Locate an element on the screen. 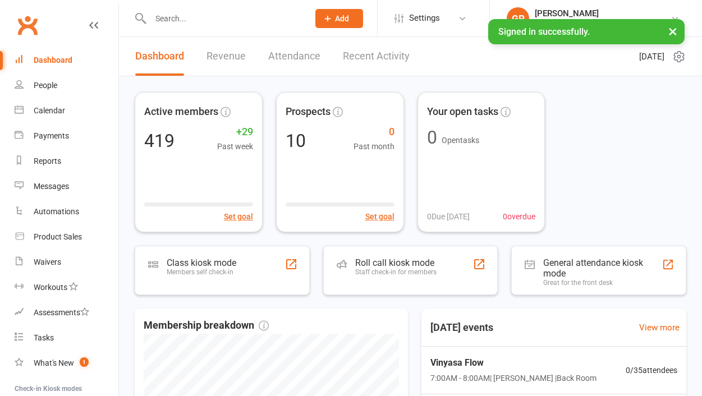 Image resolution: width=702 pixels, height=396 pixels. span: Membership breakdown is located at coordinates (206, 325).